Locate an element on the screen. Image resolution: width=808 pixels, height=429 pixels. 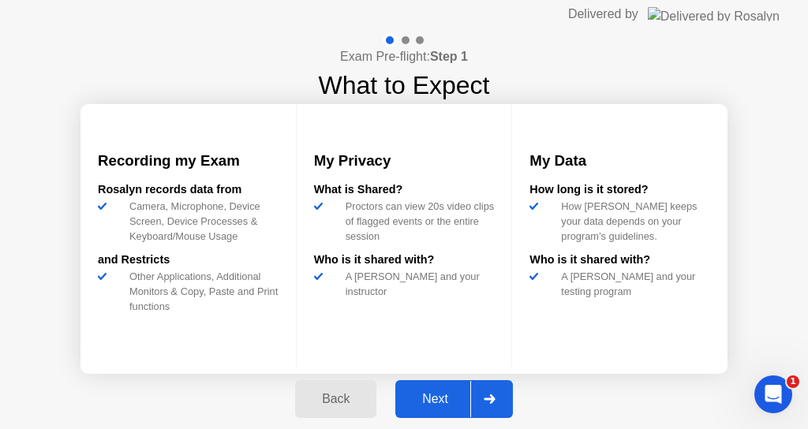
button: Next is located at coordinates (453, 399).